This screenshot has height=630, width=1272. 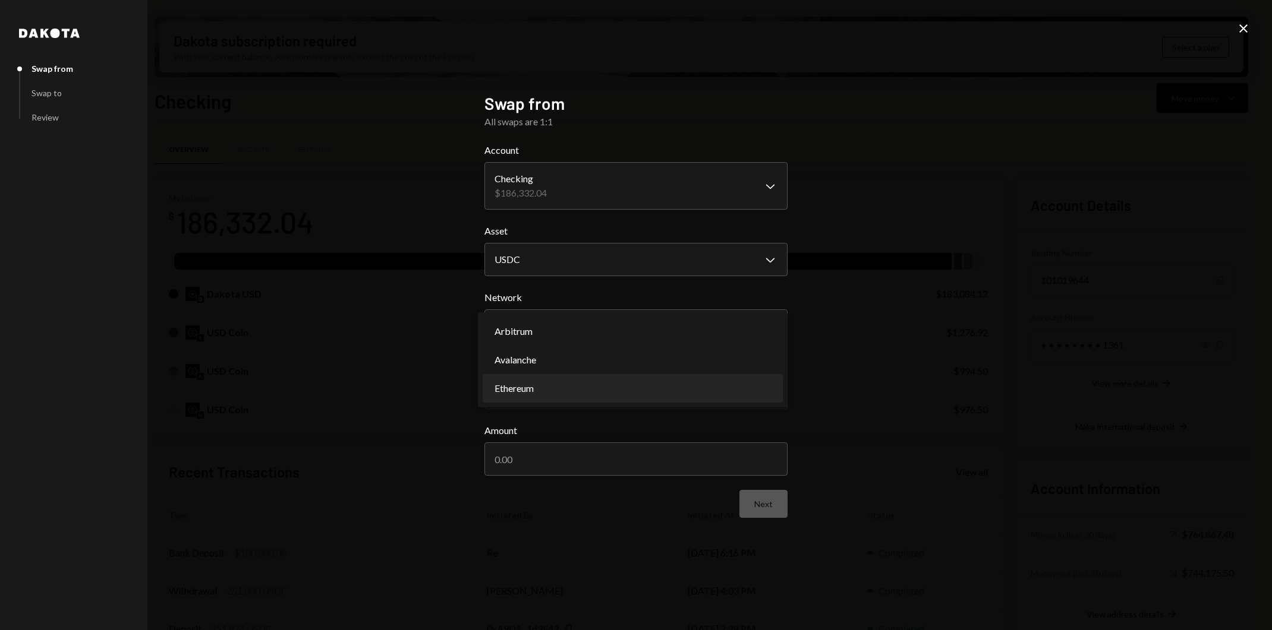 I want to click on span: Avalanche, so click(x=515, y=360).